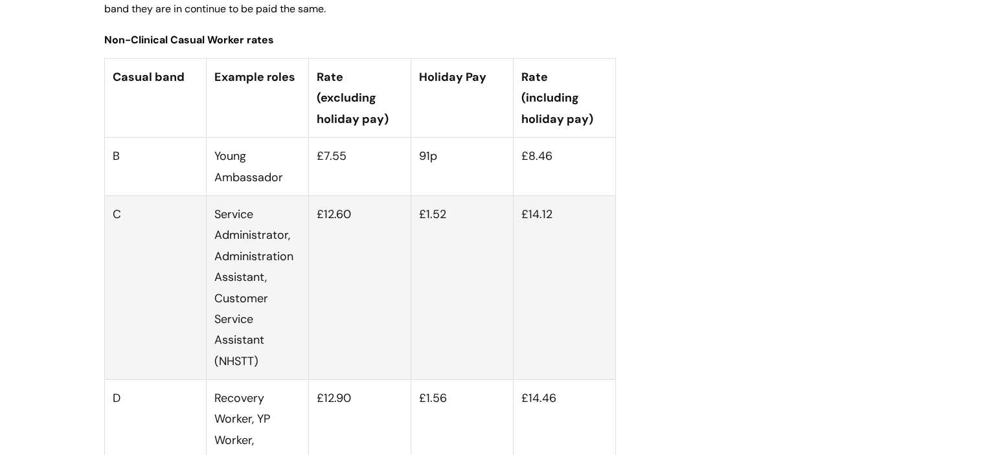  What do you see at coordinates (462, 167) in the screenshot?
I see `td: 91p` at bounding box center [462, 167].